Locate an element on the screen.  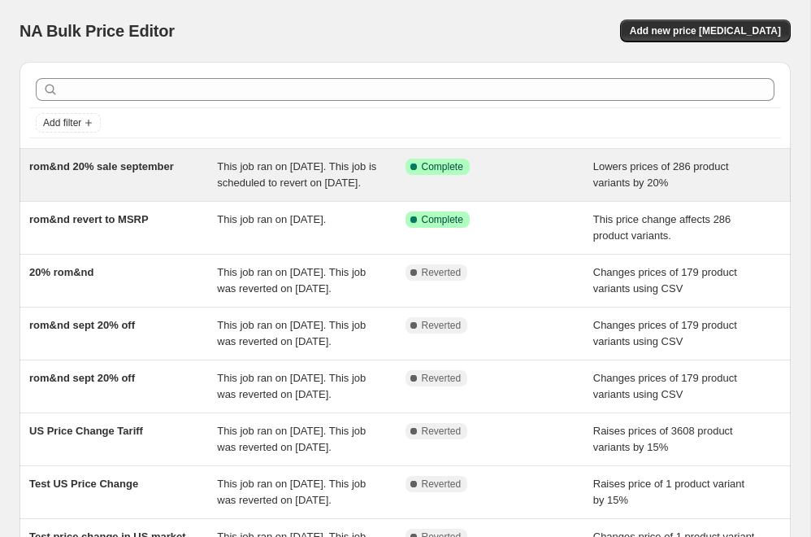
span: Test US Price Change is located at coordinates (84, 483).